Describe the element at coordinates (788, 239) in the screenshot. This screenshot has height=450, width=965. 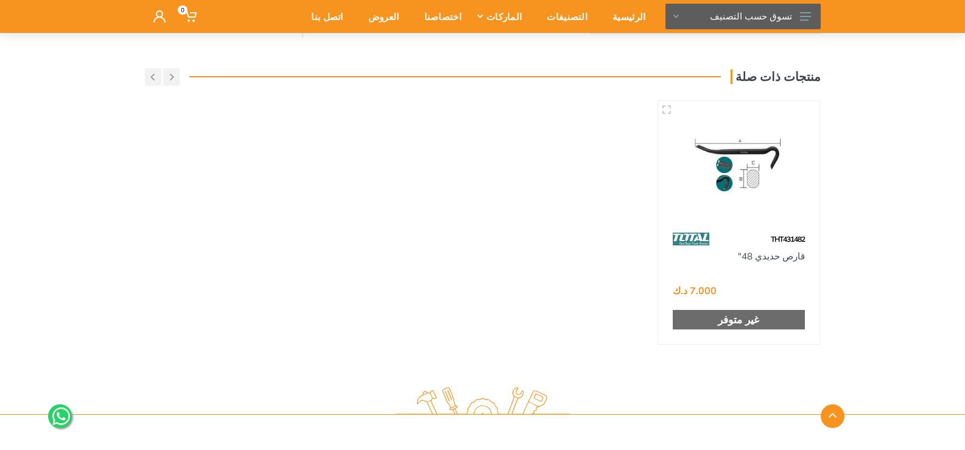
I see `span: THT431482` at that location.